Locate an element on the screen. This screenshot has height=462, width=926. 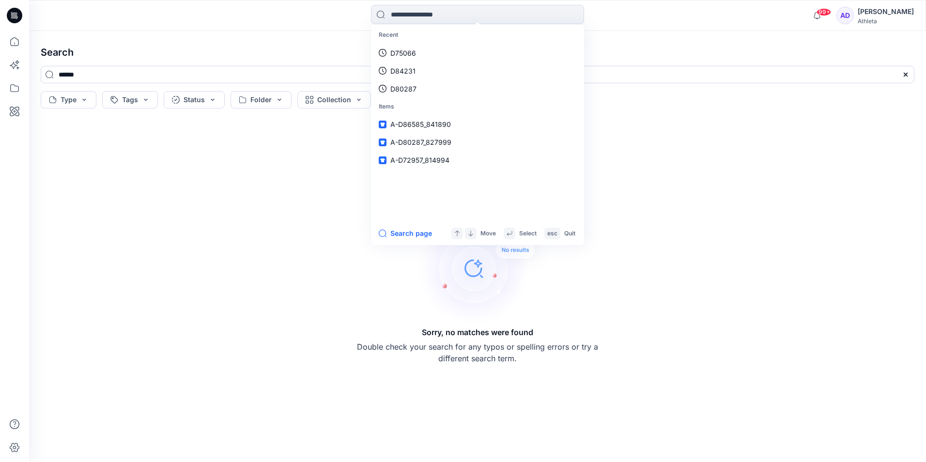
img: Sorry, no matches were found is located at coordinates (485, 268).